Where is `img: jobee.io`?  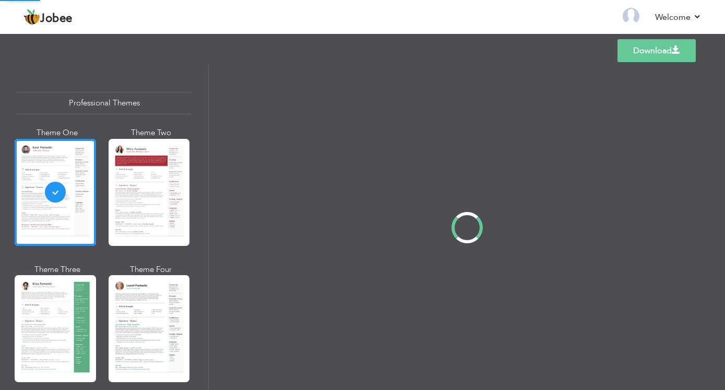 img: jobee.io is located at coordinates (32, 17).